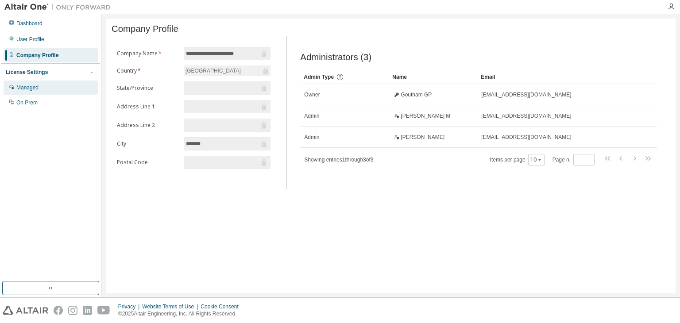  Describe the element at coordinates (130, 307) in the screenshot. I see `div: Privacy` at that location.